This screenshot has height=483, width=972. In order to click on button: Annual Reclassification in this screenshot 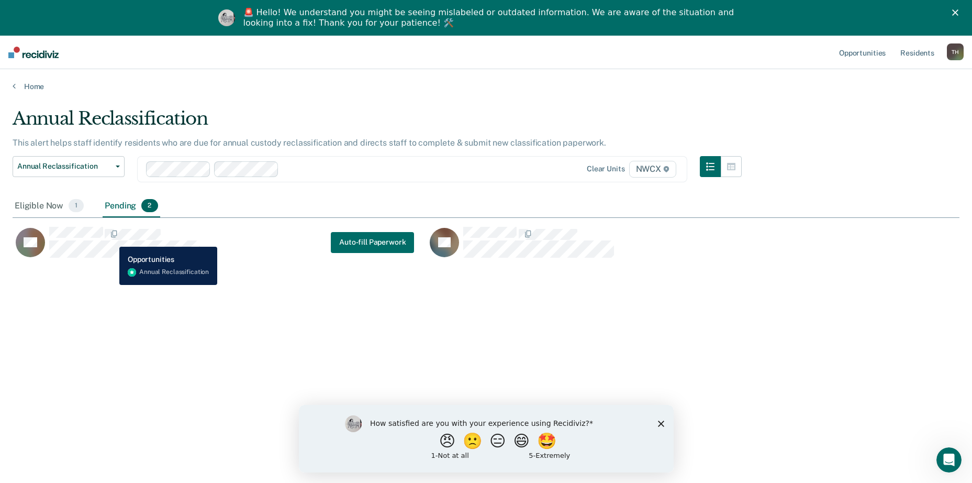, I will do `click(69, 166)`.